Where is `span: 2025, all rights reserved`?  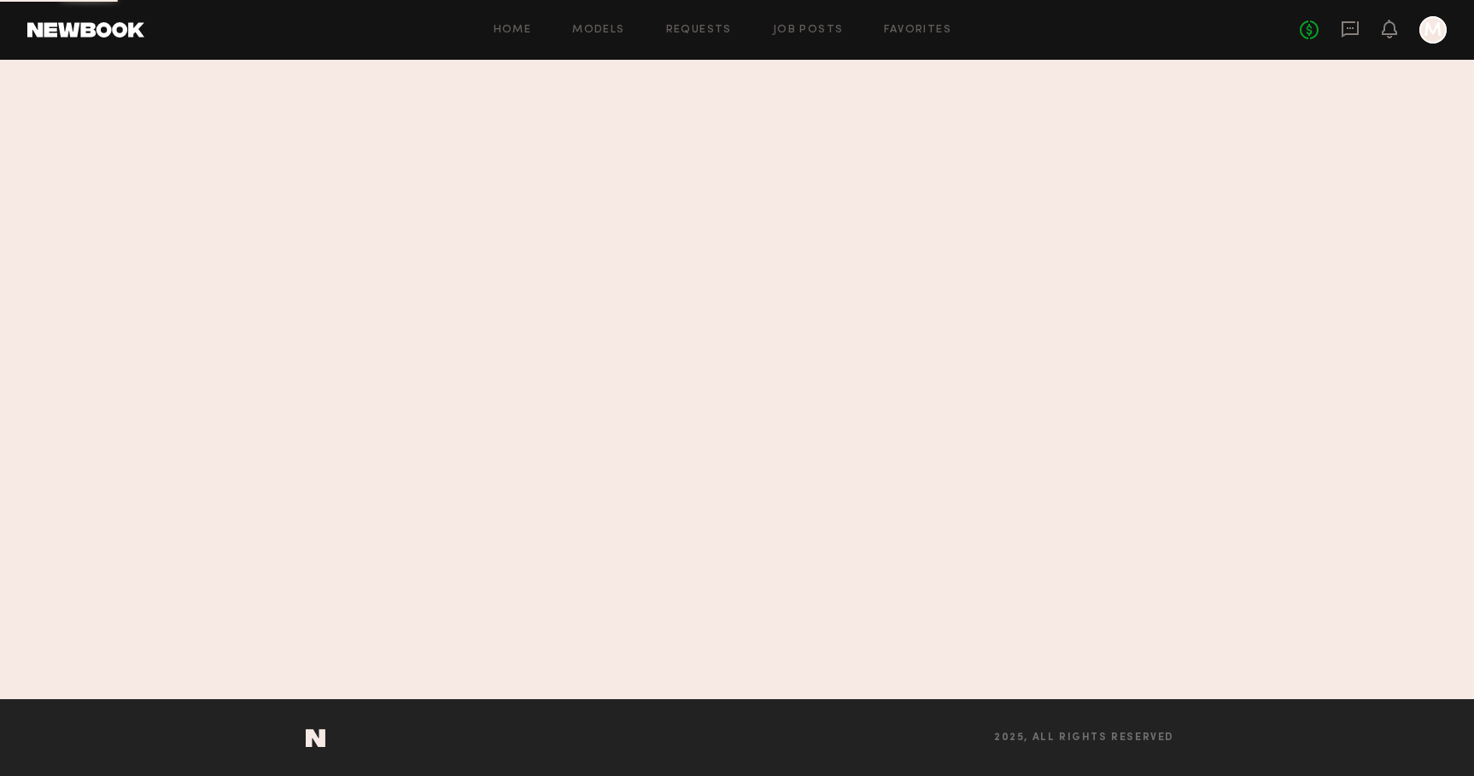 span: 2025, all rights reserved is located at coordinates (1084, 738).